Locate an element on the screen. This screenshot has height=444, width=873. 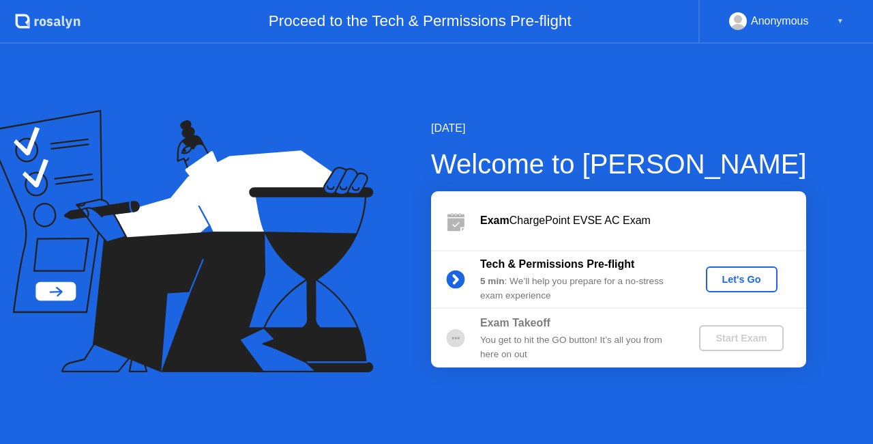
div: Start Exam is located at coordinates (741, 338).